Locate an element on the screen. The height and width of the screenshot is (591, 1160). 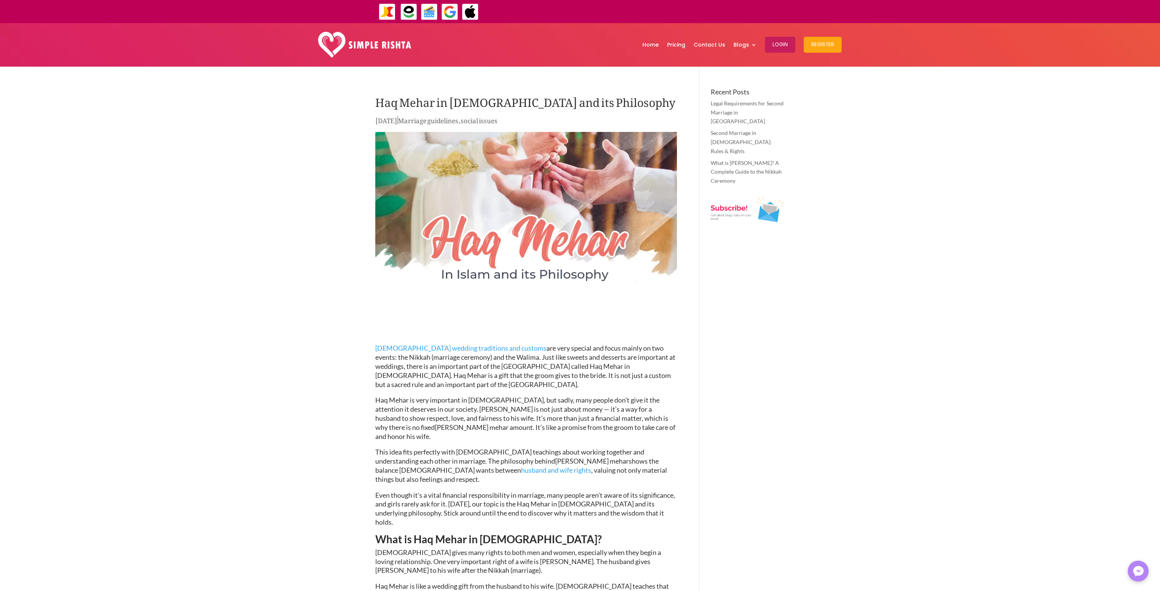
button: Login is located at coordinates (780, 45).